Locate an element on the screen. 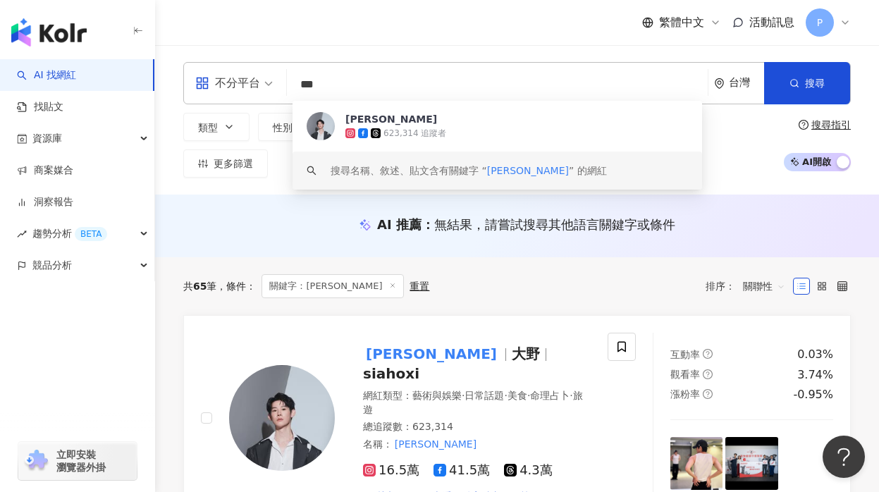 This screenshot has height=492, width=879. div: -0.95% is located at coordinates (813, 395).